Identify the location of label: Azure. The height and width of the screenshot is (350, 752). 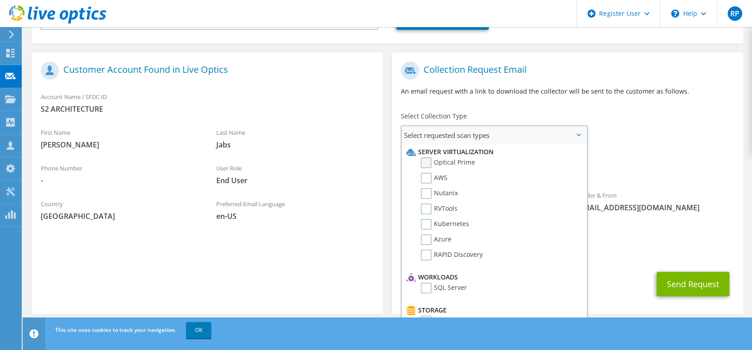
(436, 240).